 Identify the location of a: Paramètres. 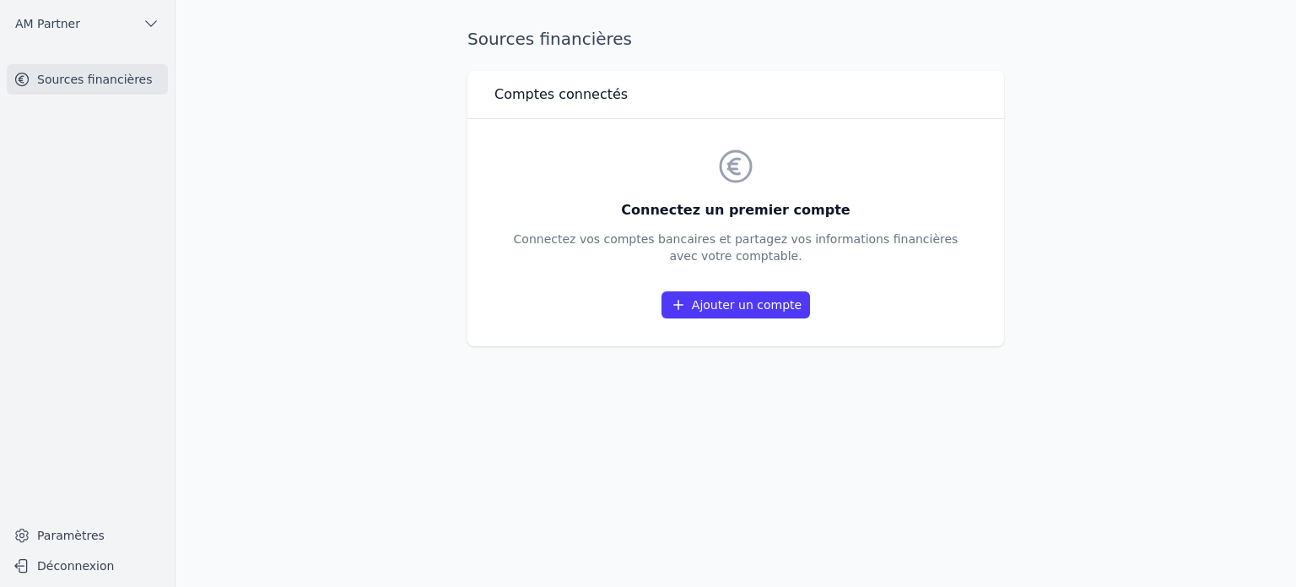
(87, 535).